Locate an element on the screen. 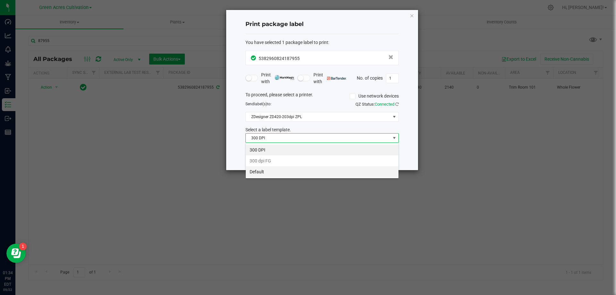 The image size is (616, 295). span: Send to: is located at coordinates (258, 104).